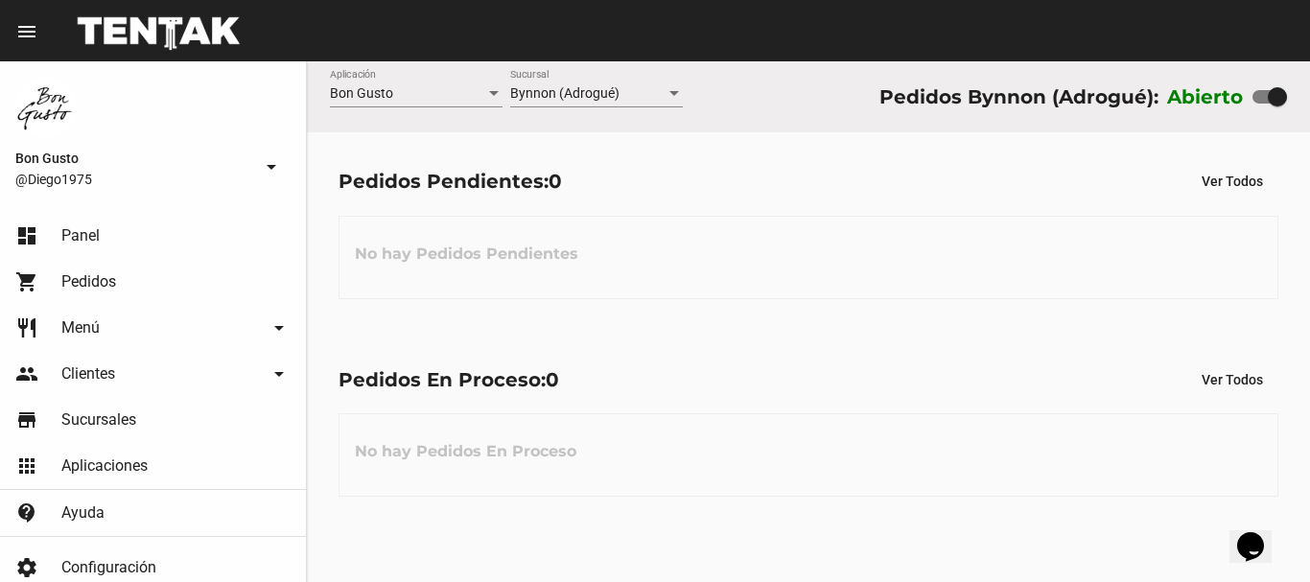 This screenshot has width=1310, height=582. Describe the element at coordinates (105, 466) in the screenshot. I see `span: Aplicaciones` at that location.